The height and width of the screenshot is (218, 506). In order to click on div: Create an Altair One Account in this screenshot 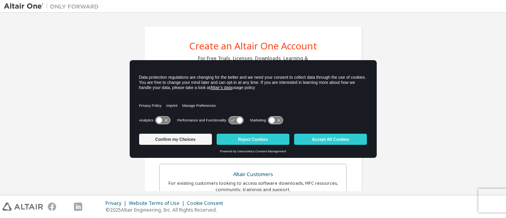, I will do `click(253, 46)`.